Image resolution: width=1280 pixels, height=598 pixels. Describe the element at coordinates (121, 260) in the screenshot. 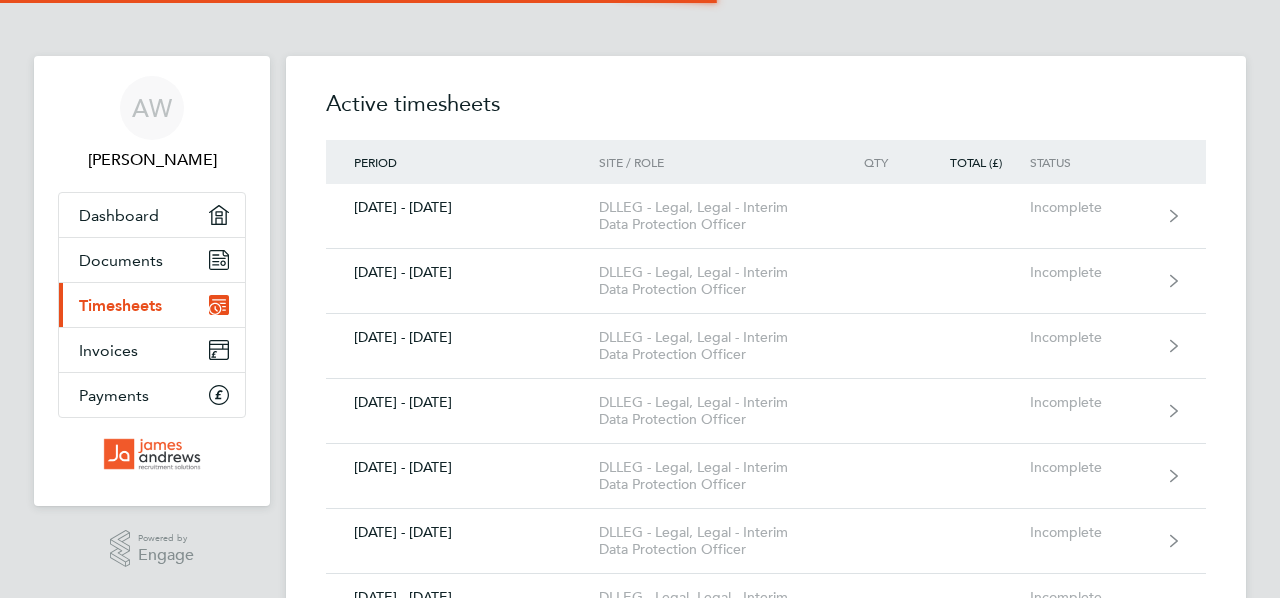

I see `span: Documents` at that location.